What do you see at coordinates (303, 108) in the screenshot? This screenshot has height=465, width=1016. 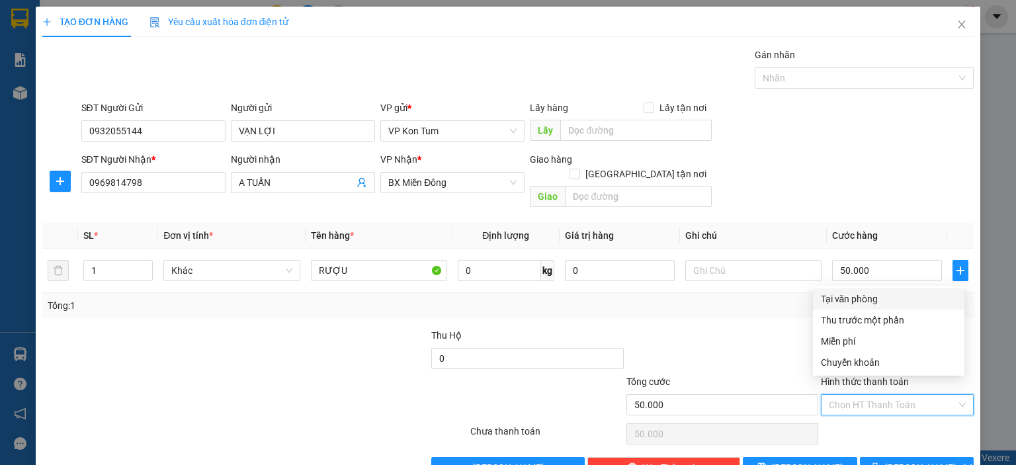 I see `div: Người gửi` at bounding box center [303, 108].